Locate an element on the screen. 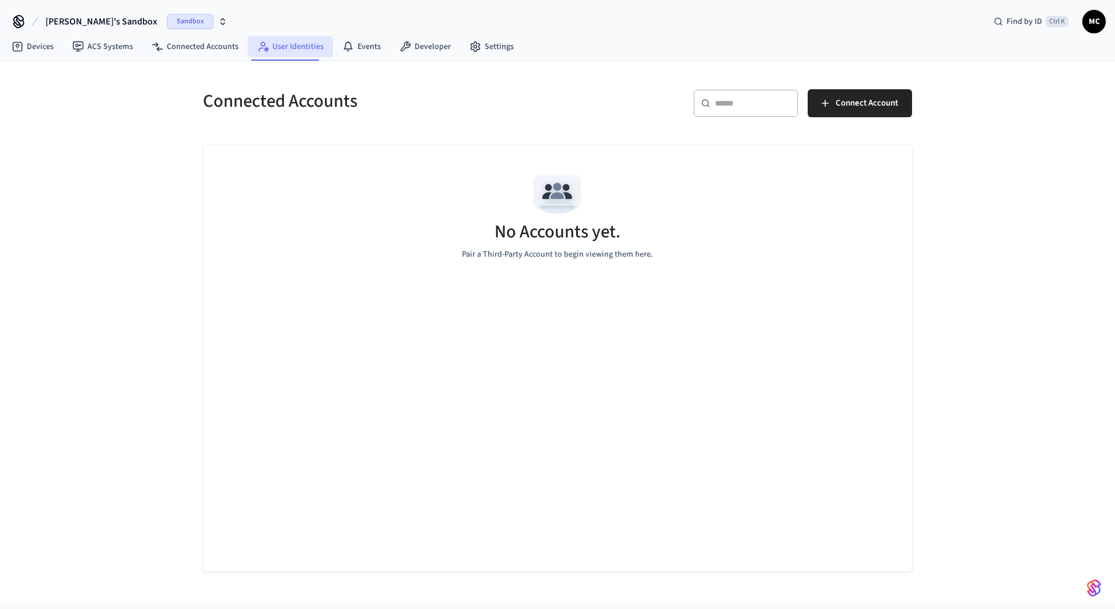  a: Developer is located at coordinates (425, 47).